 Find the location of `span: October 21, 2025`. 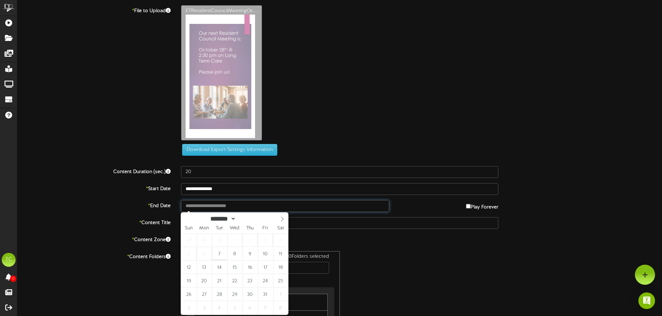

span: October 21, 2025 is located at coordinates (219, 281).